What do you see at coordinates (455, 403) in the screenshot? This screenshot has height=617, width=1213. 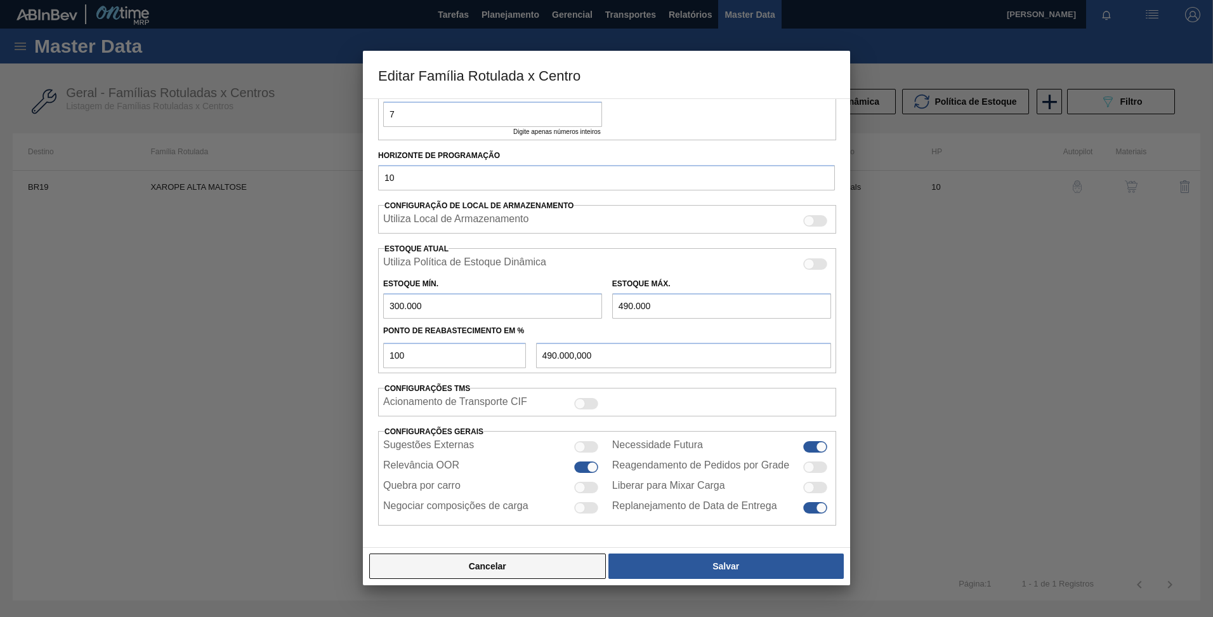 I see `label: Acionamento de Transporte CIF` at bounding box center [455, 403].